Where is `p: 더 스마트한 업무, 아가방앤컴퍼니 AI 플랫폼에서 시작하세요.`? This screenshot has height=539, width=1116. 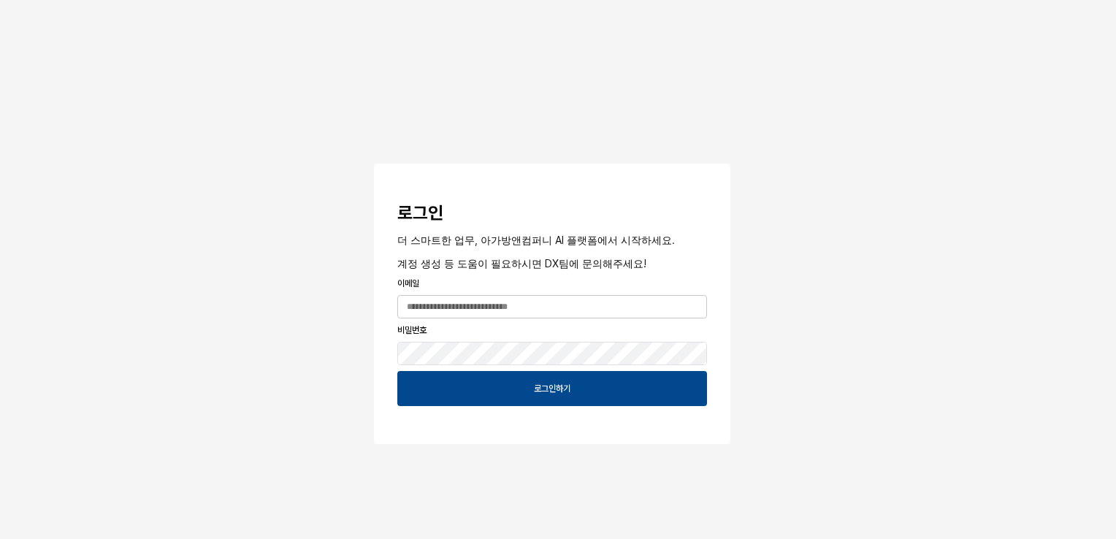
p: 더 스마트한 업무, 아가방앤컴퍼니 AI 플랫폼에서 시작하세요. is located at coordinates (552, 240).